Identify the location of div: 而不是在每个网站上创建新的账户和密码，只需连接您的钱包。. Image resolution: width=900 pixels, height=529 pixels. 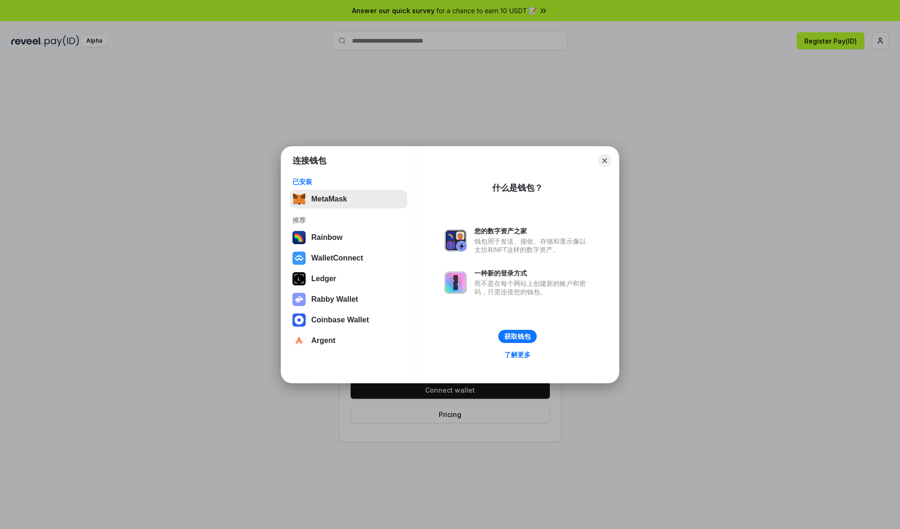
(533, 288).